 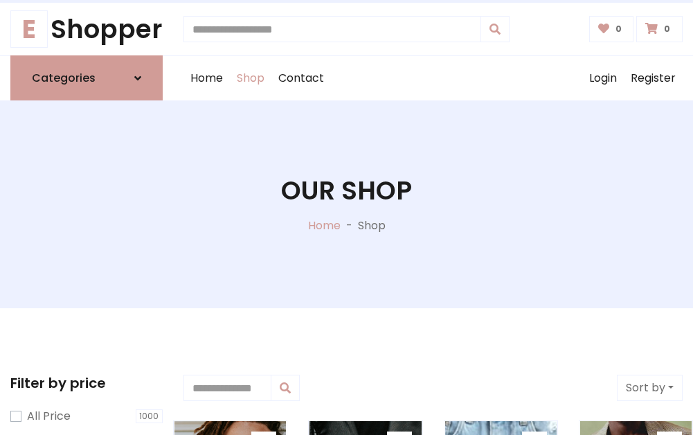 I want to click on h5: Filter by price, so click(x=87, y=383).